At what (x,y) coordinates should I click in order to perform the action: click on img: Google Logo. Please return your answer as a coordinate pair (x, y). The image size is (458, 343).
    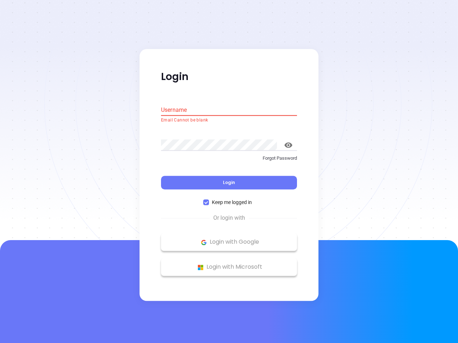
    Looking at the image, I should click on (203, 242).